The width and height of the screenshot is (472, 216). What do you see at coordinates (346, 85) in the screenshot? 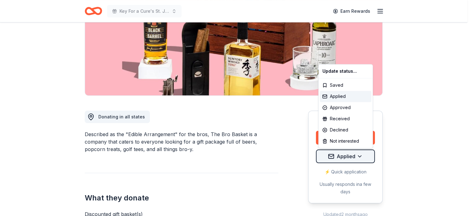
I see `div: Saved` at bounding box center [346, 85].